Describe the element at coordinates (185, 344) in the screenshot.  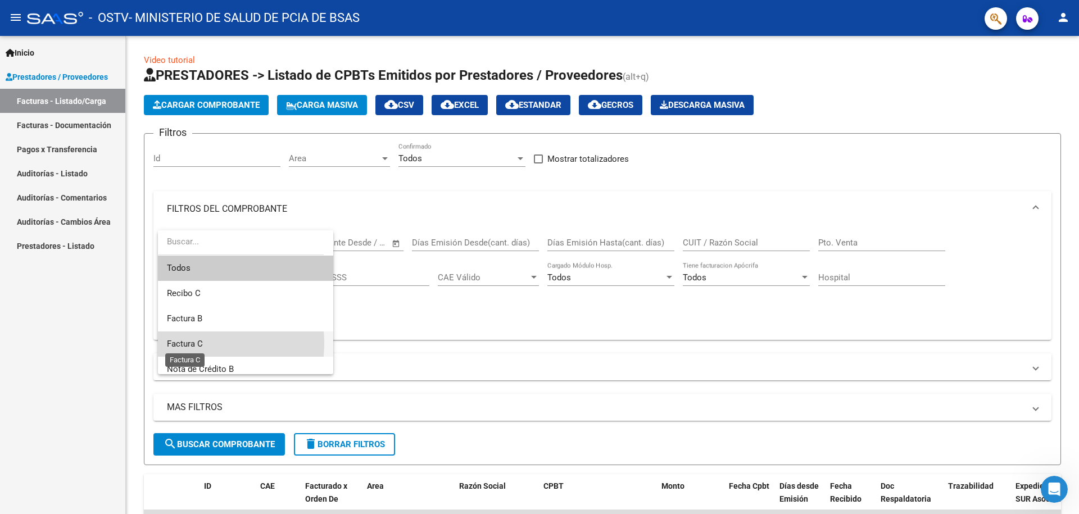
I see `span: Factura C` at that location.